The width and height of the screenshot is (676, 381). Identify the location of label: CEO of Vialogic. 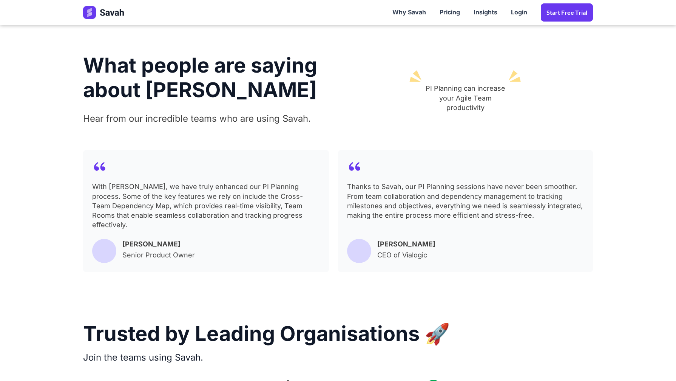
(402, 255).